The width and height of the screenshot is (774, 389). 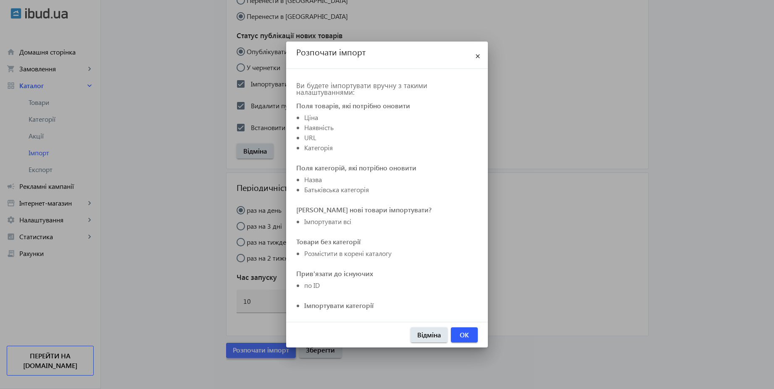 I want to click on li: Імпортувати всі, so click(x=391, y=222).